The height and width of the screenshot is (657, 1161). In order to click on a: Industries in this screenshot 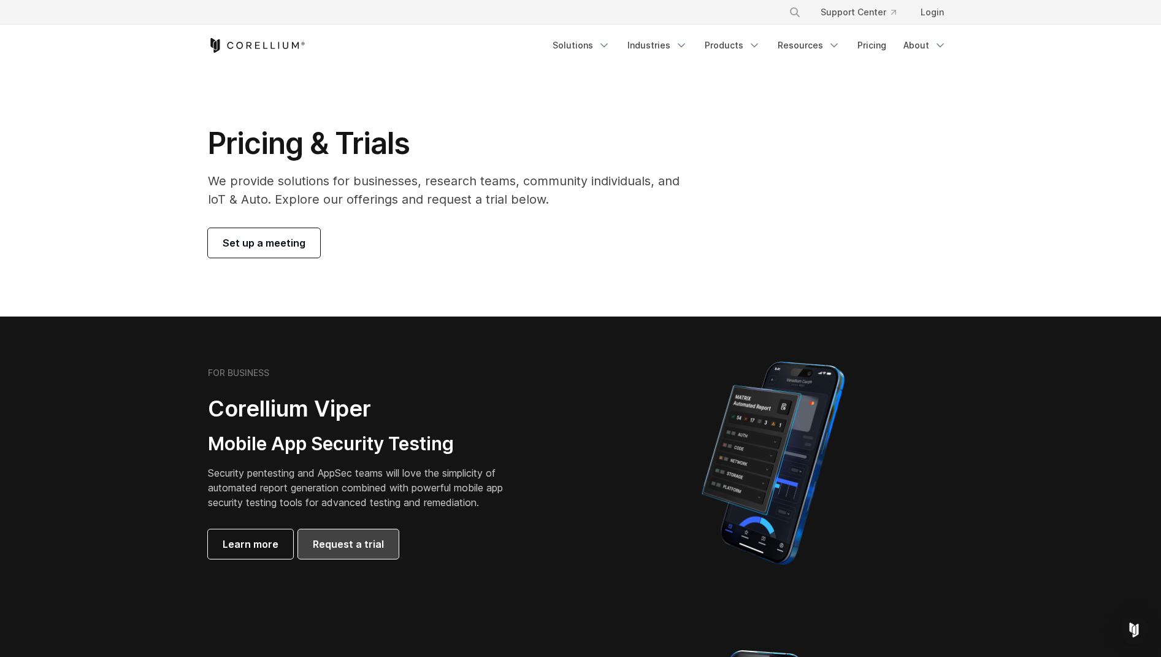, I will do `click(657, 45)`.